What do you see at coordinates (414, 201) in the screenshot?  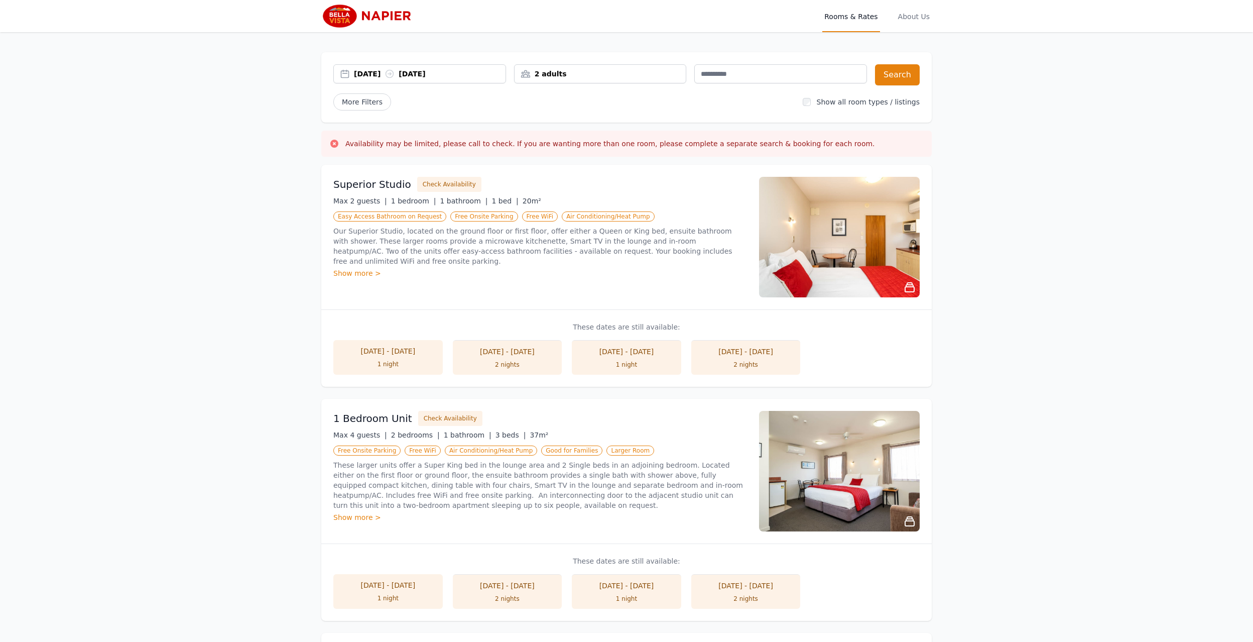 I see `span: 1 bedroom |` at bounding box center [414, 201].